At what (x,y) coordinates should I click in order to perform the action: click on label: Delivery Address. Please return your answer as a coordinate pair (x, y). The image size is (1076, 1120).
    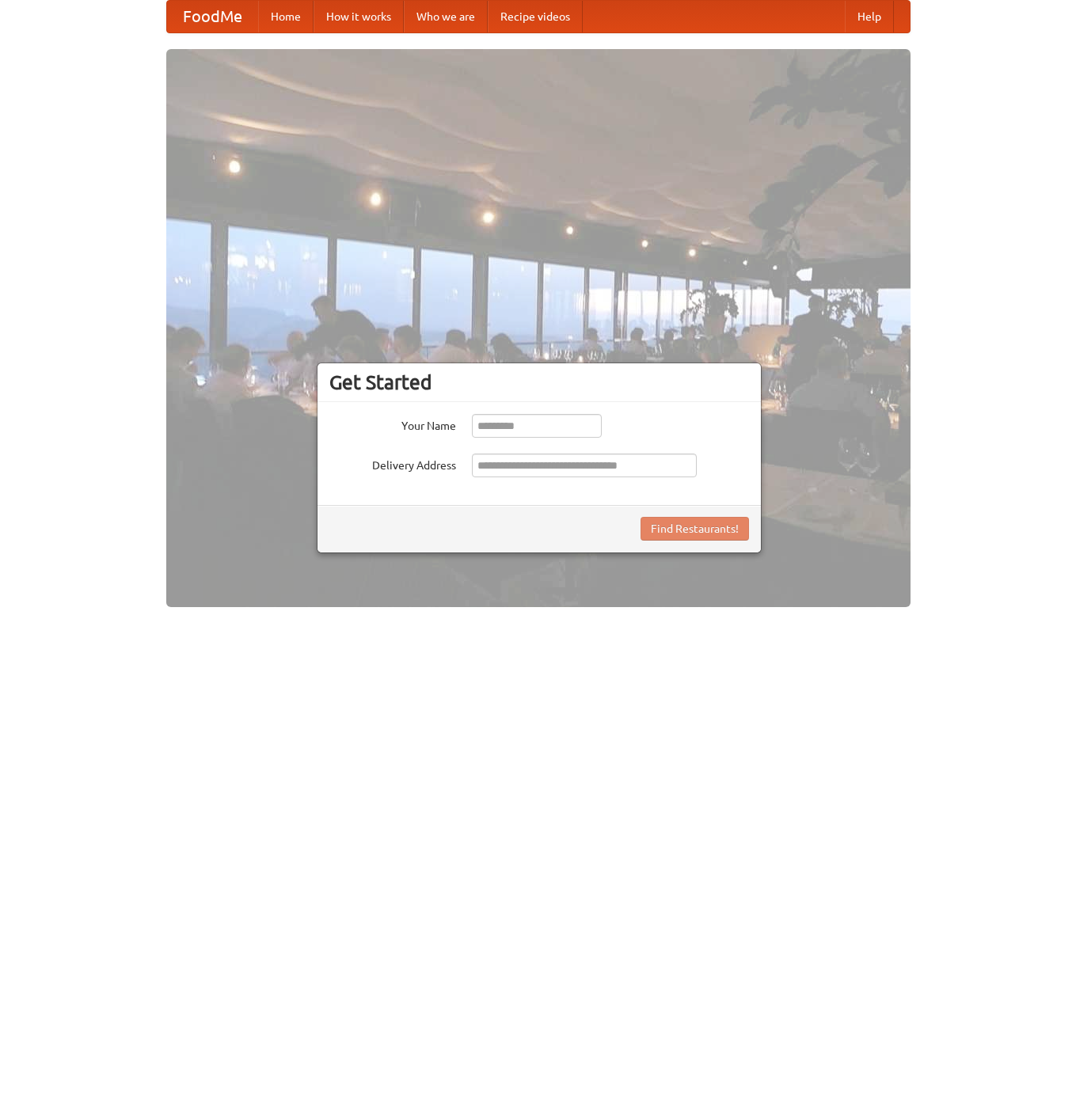
    Looking at the image, I should click on (393, 463).